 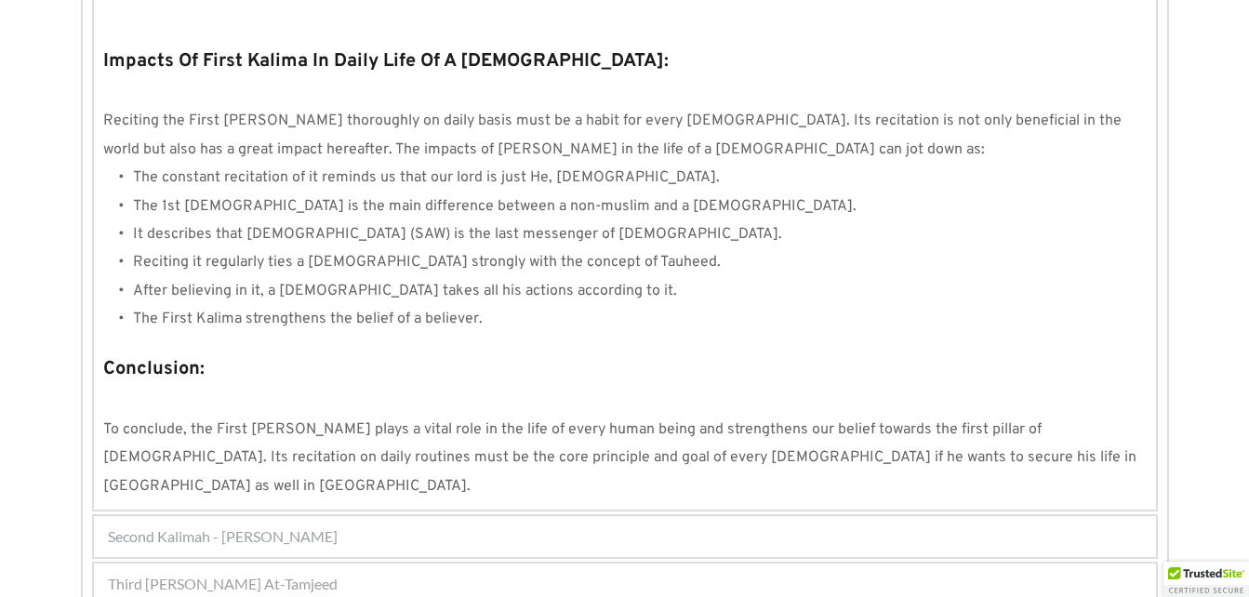 I want to click on div: TrustedSite Certified, so click(x=1206, y=579).